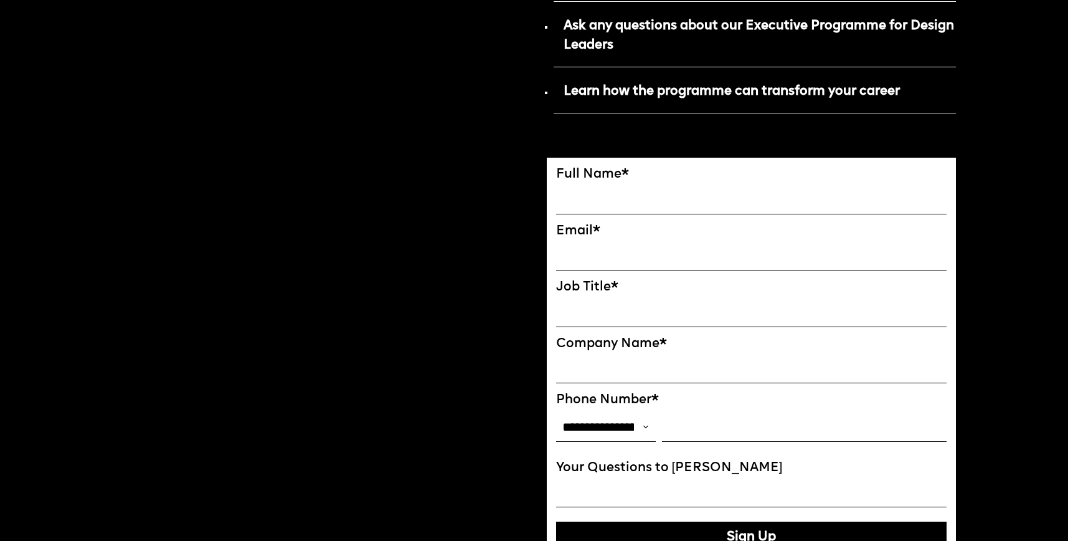  I want to click on label: Full Name, so click(752, 174).